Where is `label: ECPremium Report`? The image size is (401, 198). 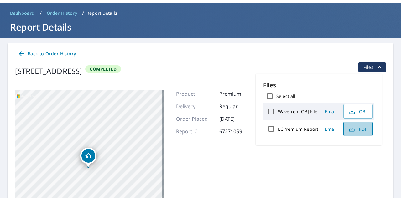
label: ECPremium Report is located at coordinates (298, 129).